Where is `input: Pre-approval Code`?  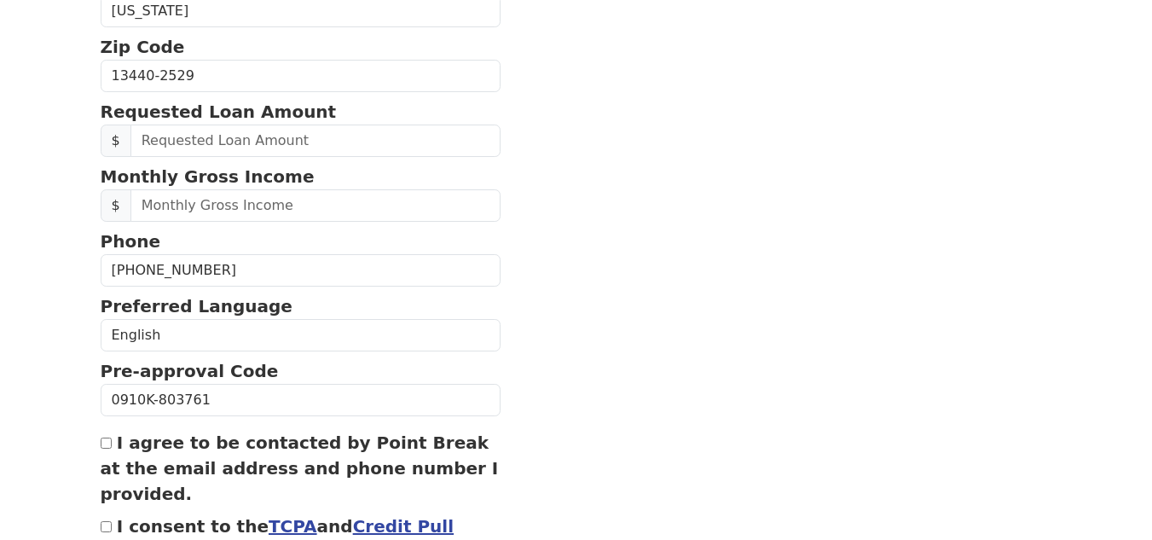 input: Pre-approval Code is located at coordinates (301, 400).